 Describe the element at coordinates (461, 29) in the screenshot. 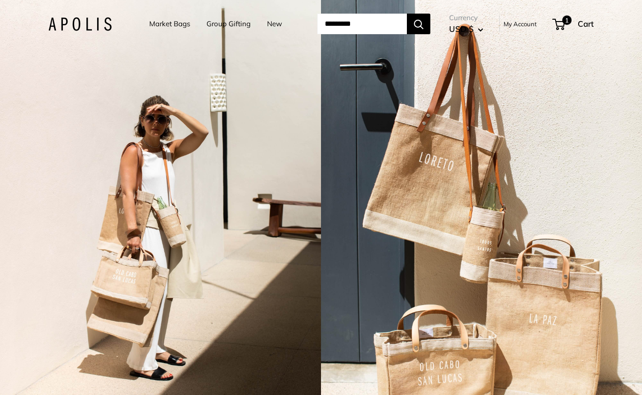

I see `span: USD $` at that location.